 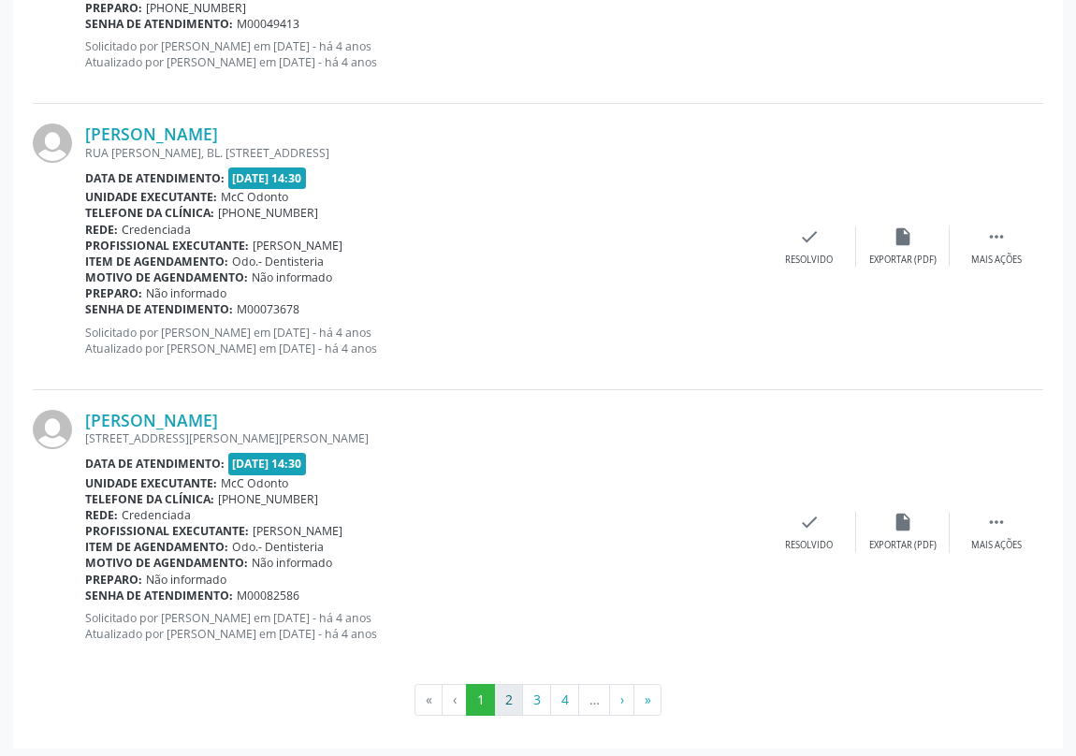 What do you see at coordinates (508, 700) in the screenshot?
I see `button: Go to page 2` at bounding box center [508, 700].